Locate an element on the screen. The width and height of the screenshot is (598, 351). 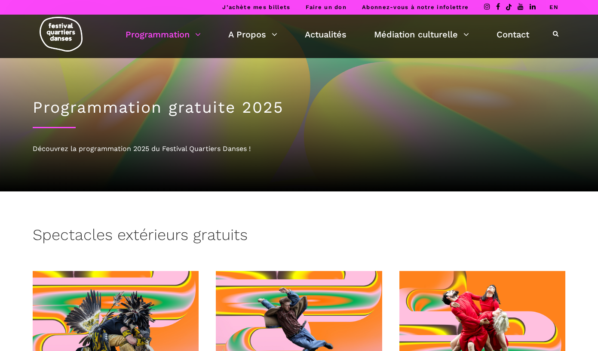
a: Faire un don is located at coordinates (326, 7).